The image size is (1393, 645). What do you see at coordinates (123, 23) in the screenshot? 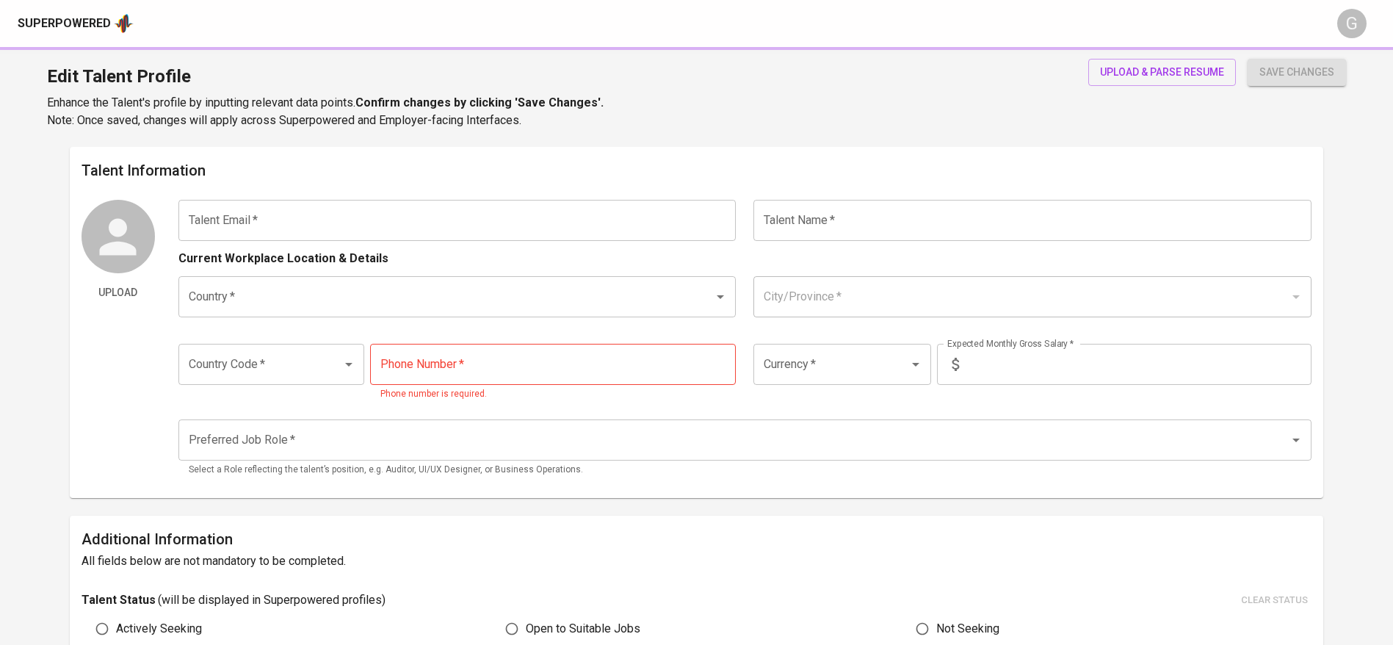
I see `img: app logo` at bounding box center [123, 23].